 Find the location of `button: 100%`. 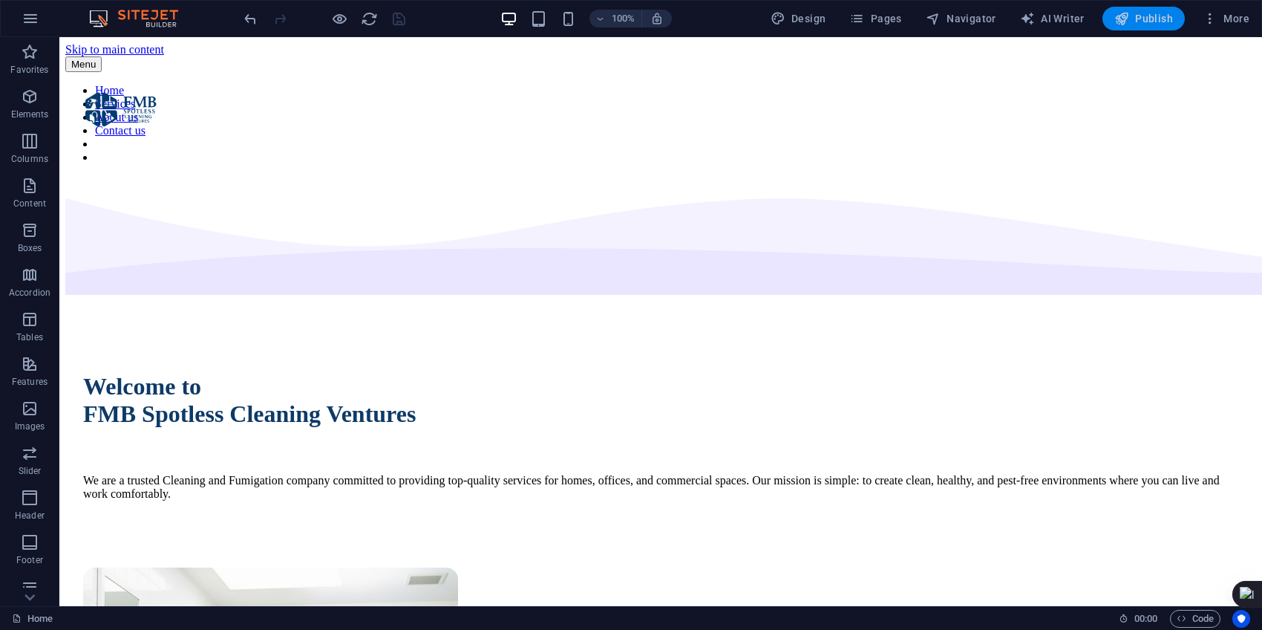

button: 100% is located at coordinates (616, 19).